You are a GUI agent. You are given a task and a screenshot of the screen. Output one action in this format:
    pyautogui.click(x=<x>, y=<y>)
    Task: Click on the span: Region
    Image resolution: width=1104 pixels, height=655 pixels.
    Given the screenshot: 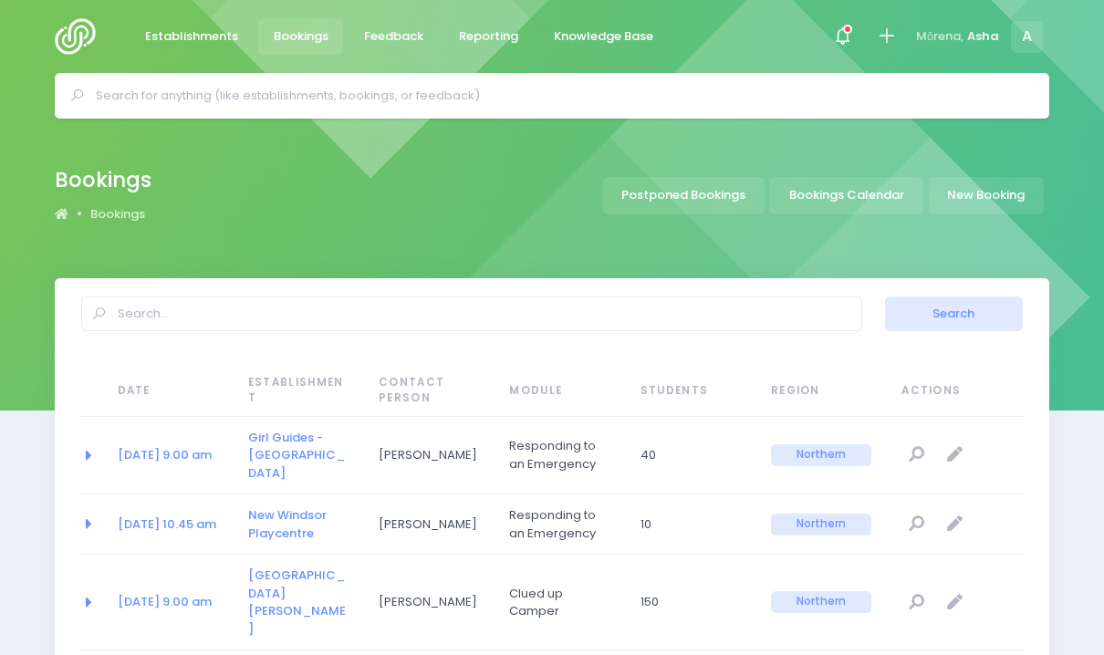 What is the action you would take?
    pyautogui.click(x=821, y=392)
    